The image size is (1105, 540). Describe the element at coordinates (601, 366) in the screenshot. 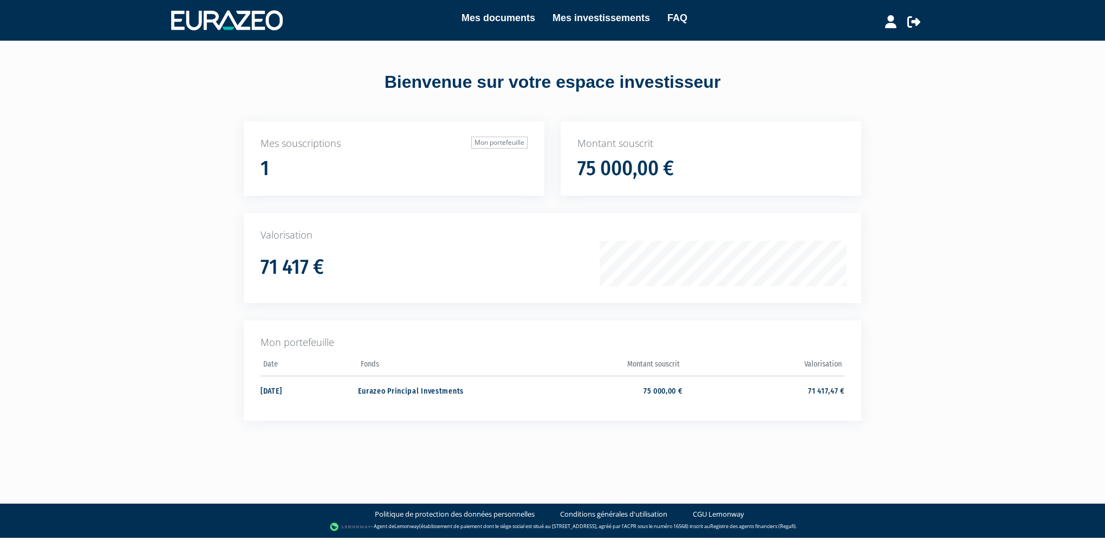

I see `th: Montant souscrit` at that location.